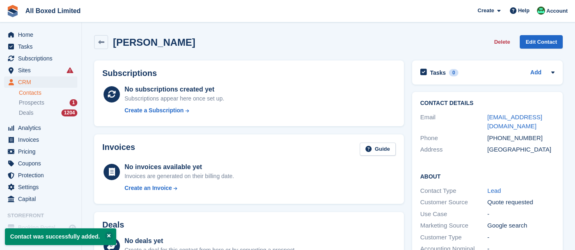  What do you see at coordinates (179, 188) in the screenshot?
I see `a: Create an Invoice` at bounding box center [179, 188].